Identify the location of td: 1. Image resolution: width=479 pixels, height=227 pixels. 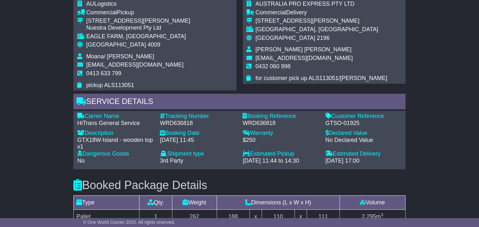
(156, 217).